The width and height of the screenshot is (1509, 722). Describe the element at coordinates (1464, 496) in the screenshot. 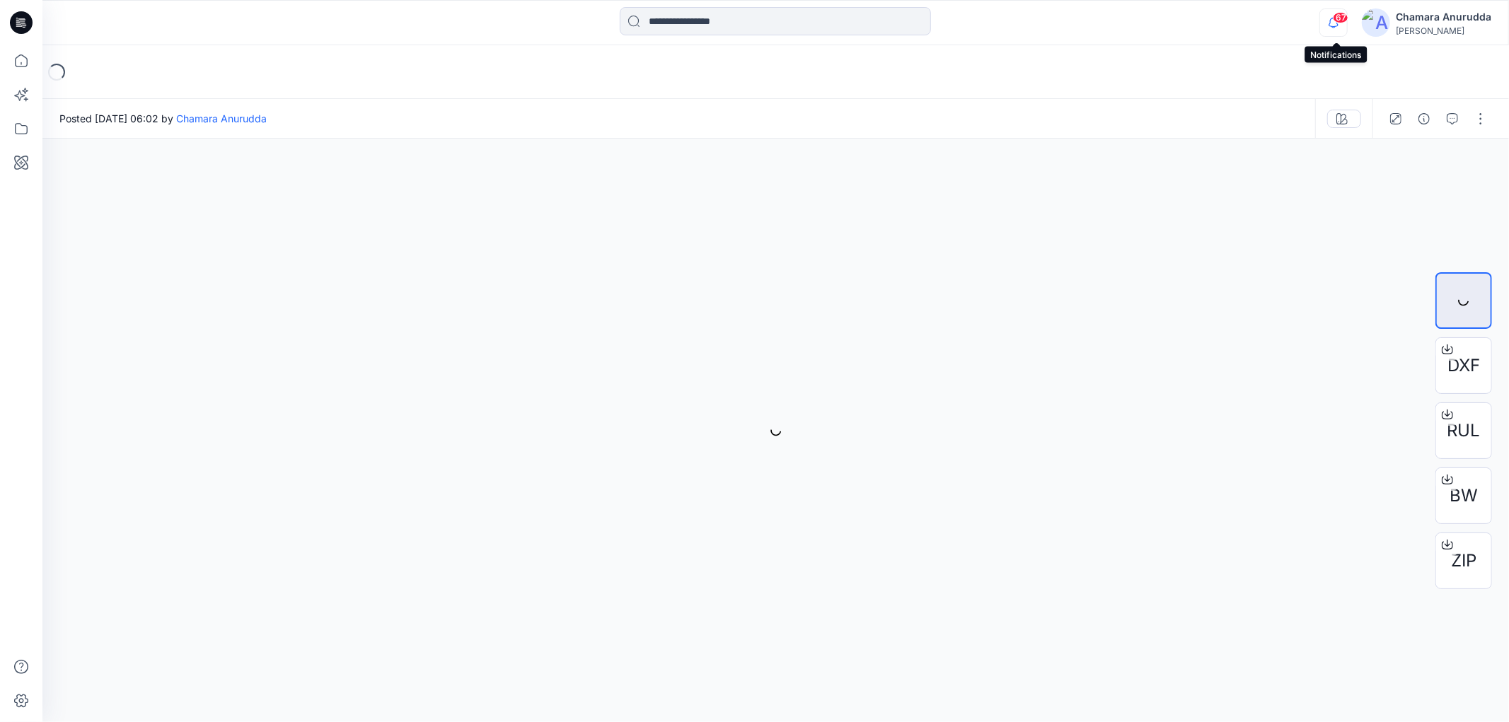

I see `span: BW` at that location.